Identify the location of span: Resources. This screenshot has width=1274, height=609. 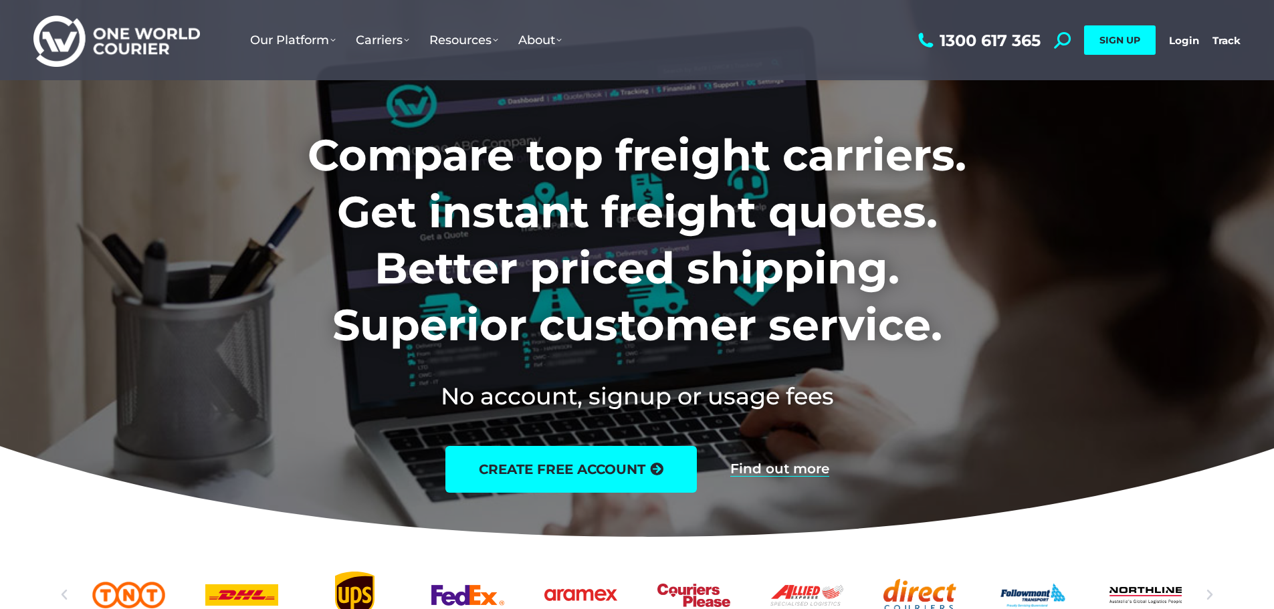
(463, 40).